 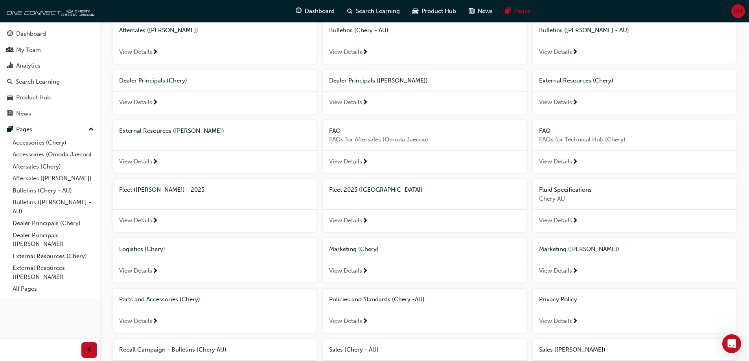 I want to click on span: Chery AU, so click(x=634, y=199).